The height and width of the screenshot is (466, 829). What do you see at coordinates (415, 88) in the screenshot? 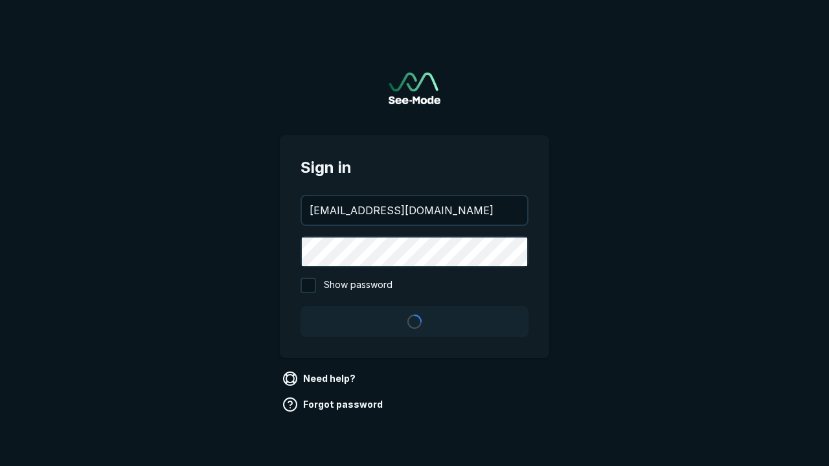
I see `img: See-Mode Logo` at bounding box center [415, 88].